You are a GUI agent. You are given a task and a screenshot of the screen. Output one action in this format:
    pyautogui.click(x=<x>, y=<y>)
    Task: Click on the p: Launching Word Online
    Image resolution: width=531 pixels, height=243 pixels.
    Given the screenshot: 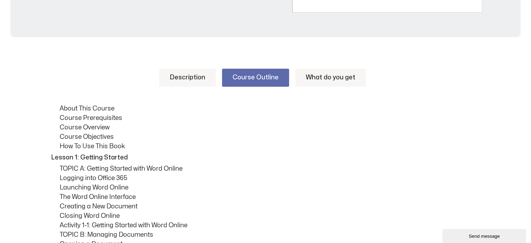 What is the action you would take?
    pyautogui.click(x=271, y=187)
    